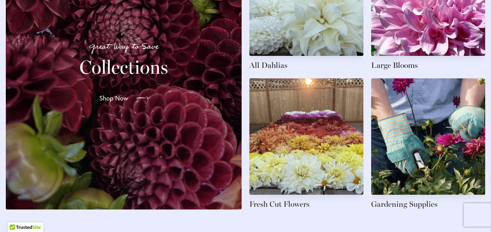 The height and width of the screenshot is (232, 491). Describe the element at coordinates (124, 67) in the screenshot. I see `h2: Collections` at that location.